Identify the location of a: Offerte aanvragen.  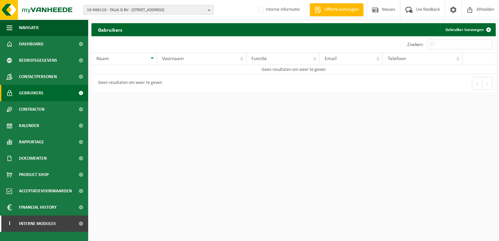
(337, 10).